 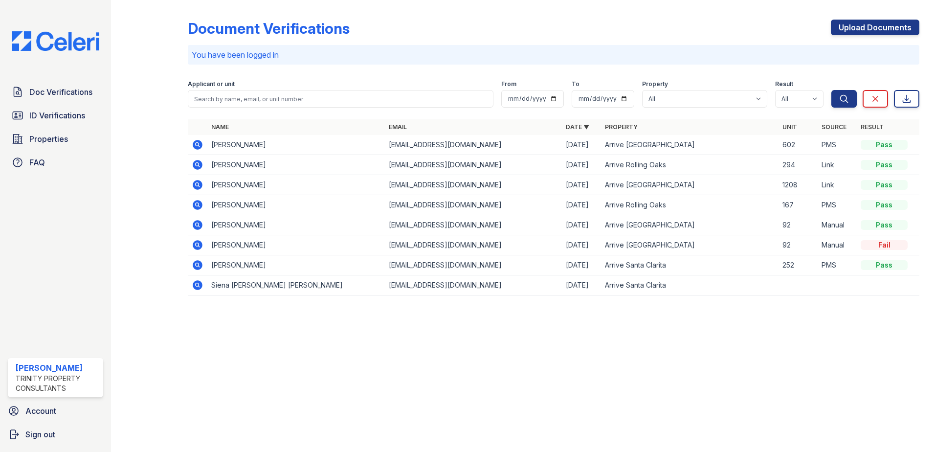 What do you see at coordinates (798, 165) in the screenshot?
I see `td: 294` at bounding box center [798, 165].